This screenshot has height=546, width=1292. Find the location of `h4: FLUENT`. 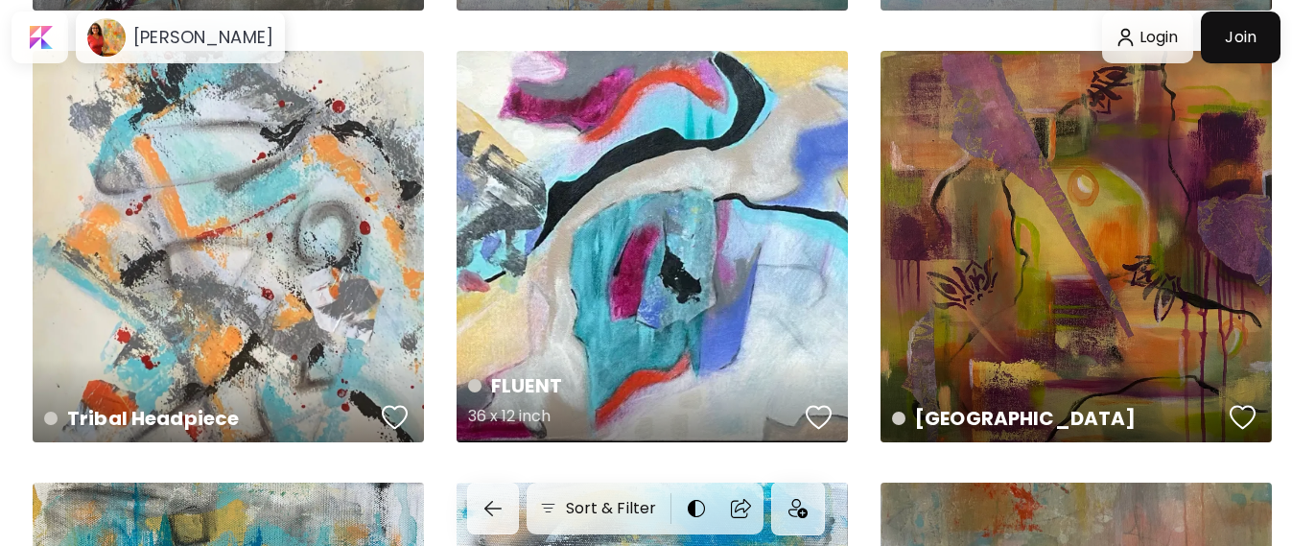

h4: FLUENT is located at coordinates (633, 386).